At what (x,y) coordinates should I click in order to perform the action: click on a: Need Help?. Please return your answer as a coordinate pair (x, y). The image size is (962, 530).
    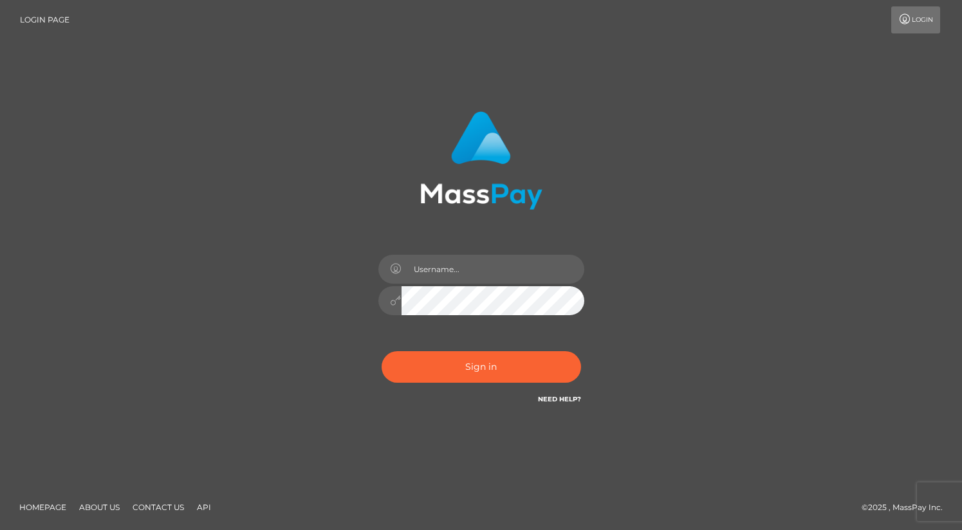
    Looking at the image, I should click on (559, 399).